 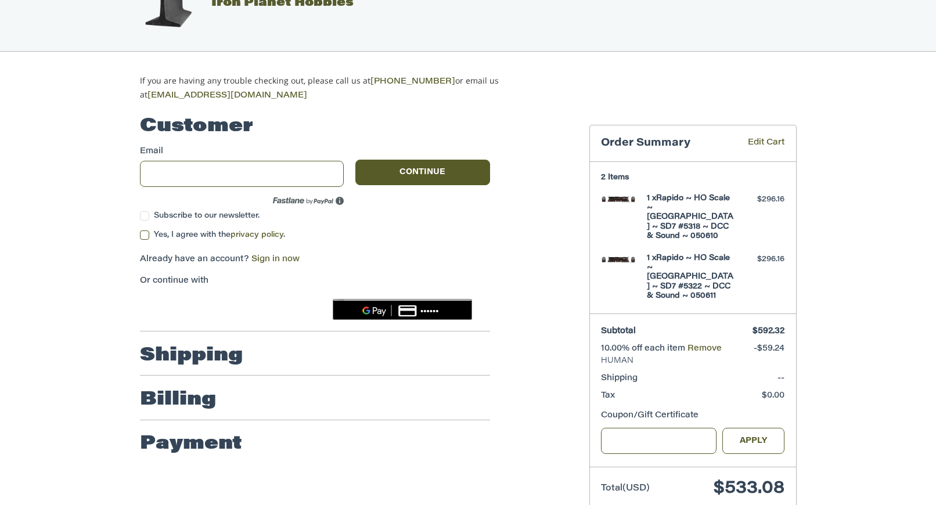 I want to click on span: Total (USD), so click(x=625, y=488).